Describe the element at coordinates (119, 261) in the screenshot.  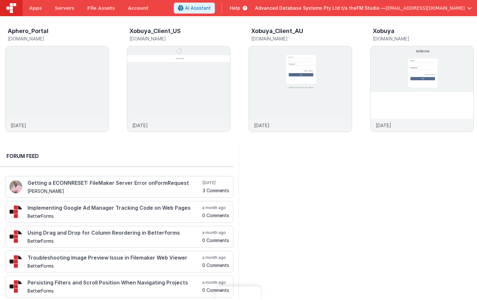
I see `a: Troubleshooting Image Preview Issue in Filemaker Web Viewer BetterForms a month ago 0 Comments` at that location.